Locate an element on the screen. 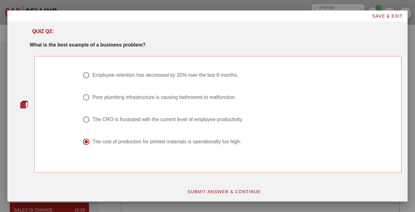 This screenshot has height=212, width=415. strong: What is the best example of a business problem? is located at coordinates (87, 45).